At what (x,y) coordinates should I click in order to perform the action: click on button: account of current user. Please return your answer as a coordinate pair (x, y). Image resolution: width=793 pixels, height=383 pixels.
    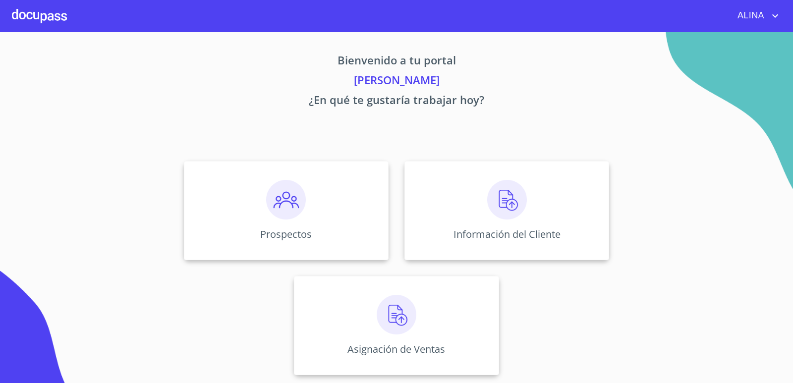
    Looking at the image, I should click on (755, 16).